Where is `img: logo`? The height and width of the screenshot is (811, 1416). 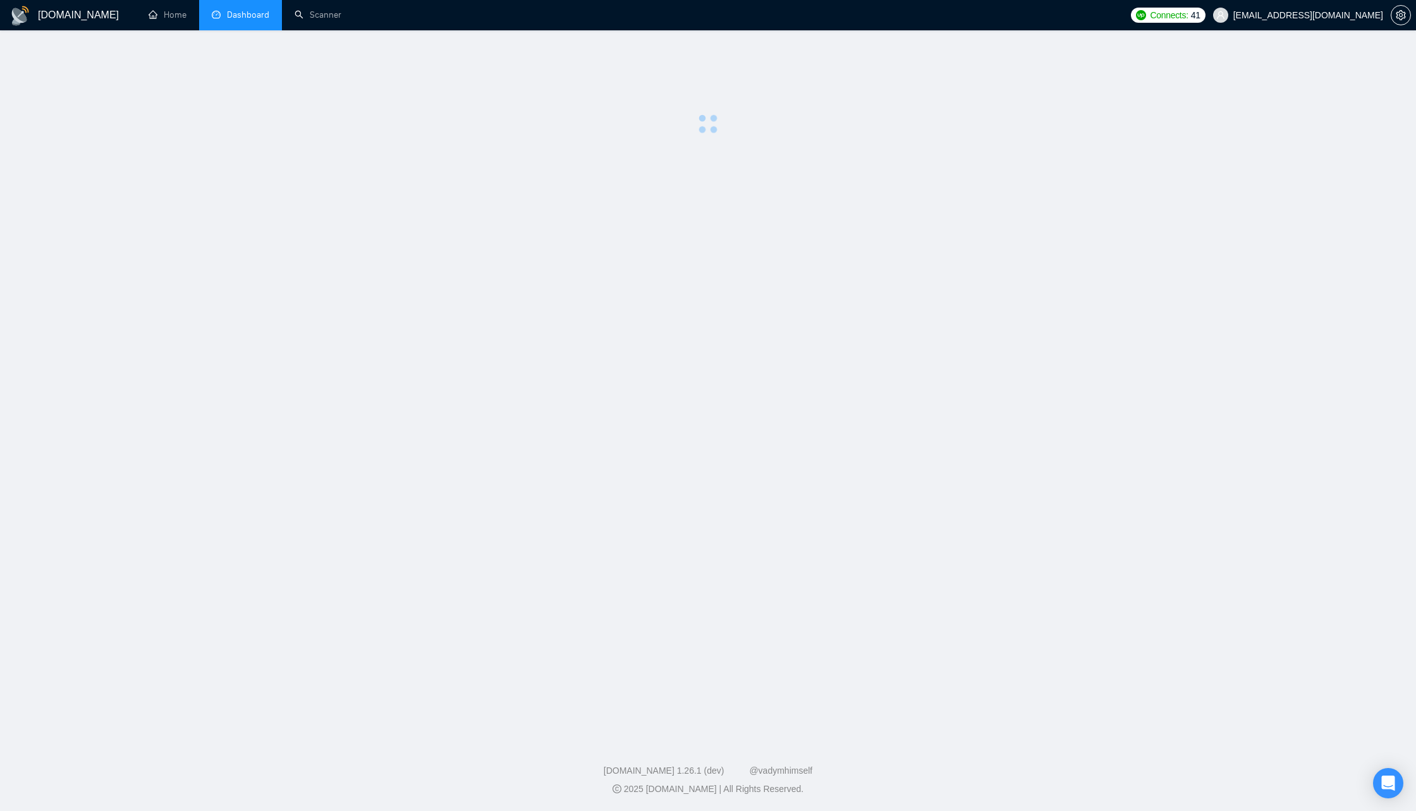
img: logo is located at coordinates (20, 16).